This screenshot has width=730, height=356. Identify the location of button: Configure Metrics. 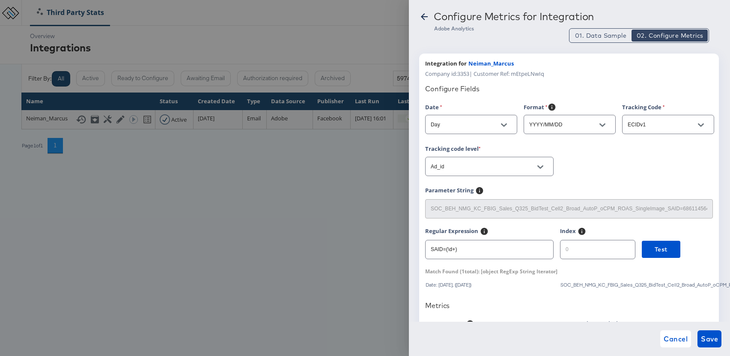
(670, 36).